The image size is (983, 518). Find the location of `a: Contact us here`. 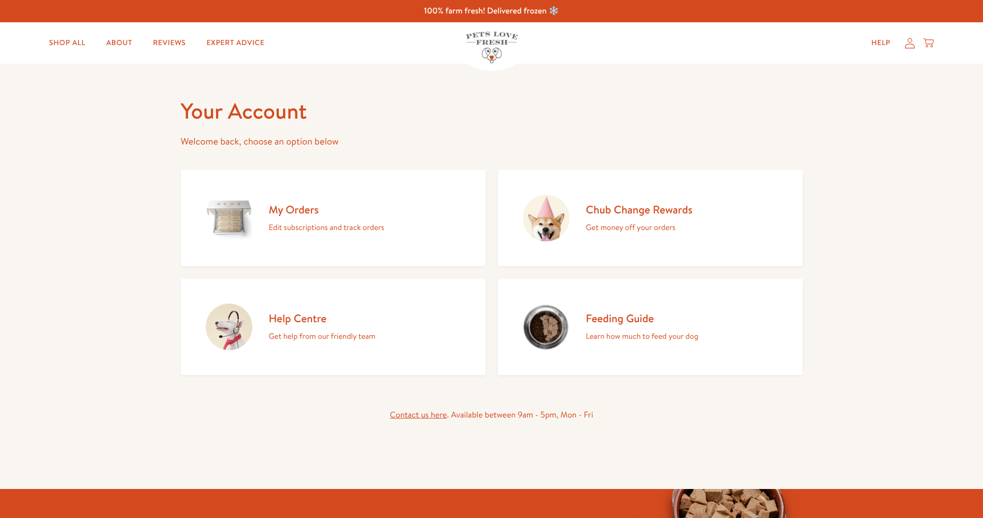

a: Contact us here is located at coordinates (418, 415).